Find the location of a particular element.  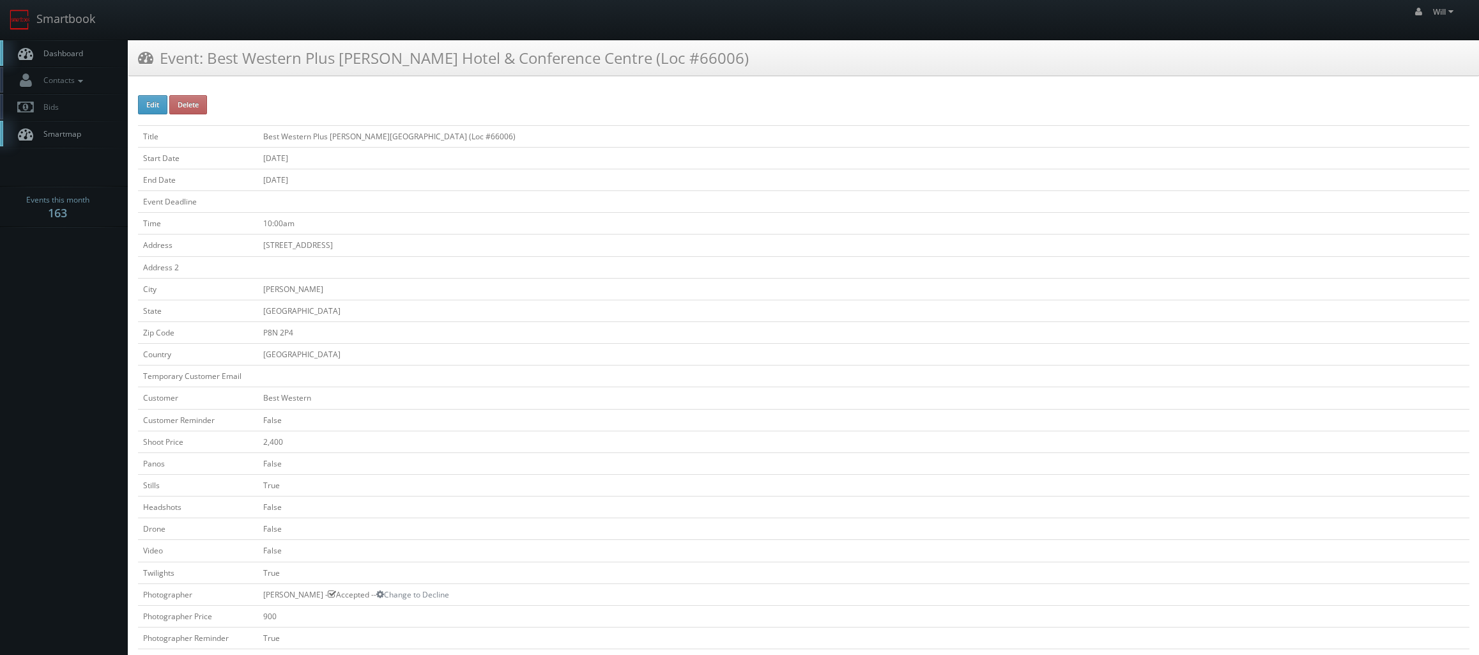

td: Video is located at coordinates (198, 551).